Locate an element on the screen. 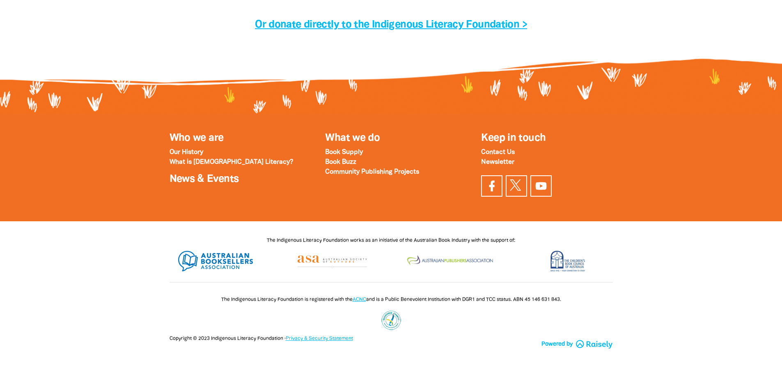  strong: Newsletter is located at coordinates (497, 162).